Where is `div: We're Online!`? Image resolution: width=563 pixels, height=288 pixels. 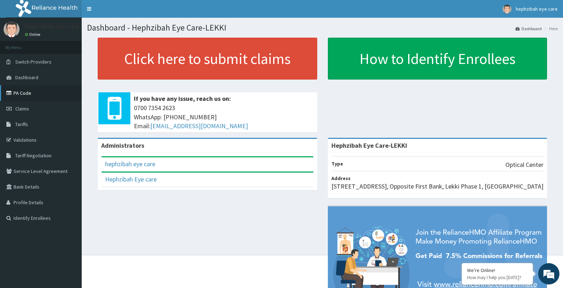
div: We're Online! is located at coordinates (498, 270).